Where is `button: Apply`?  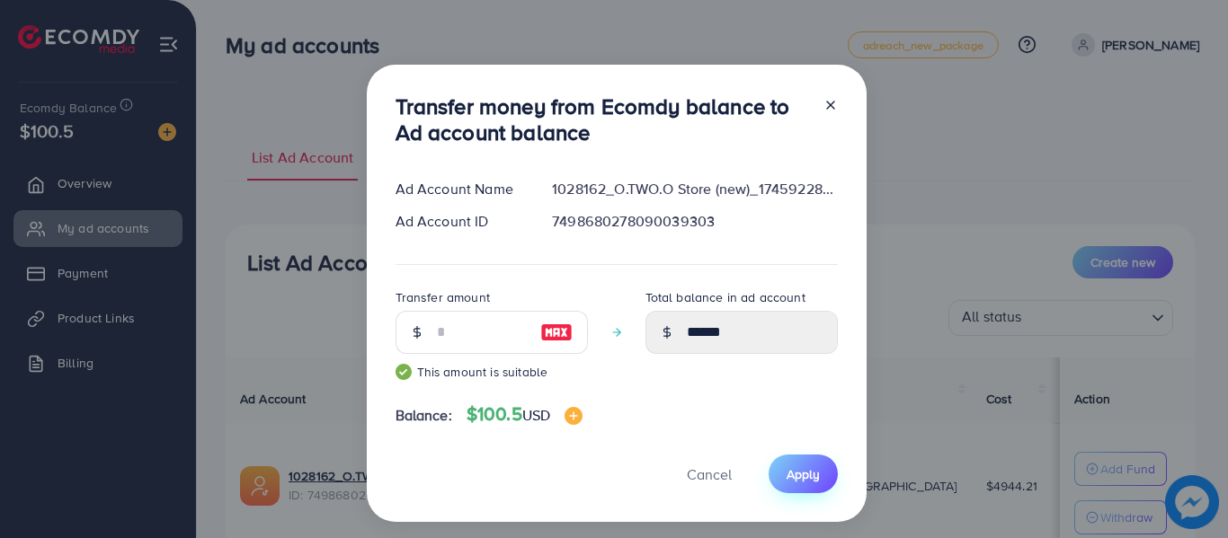 button: Apply is located at coordinates (803, 474).